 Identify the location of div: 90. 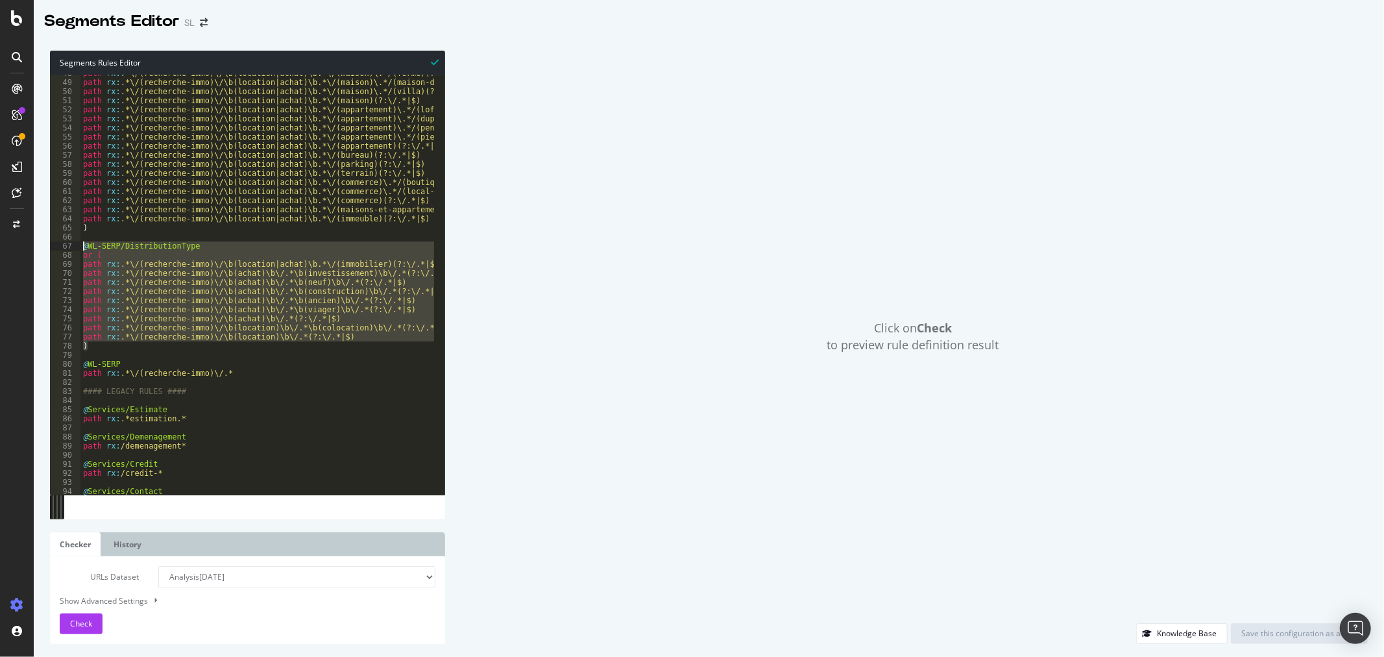
(65, 455).